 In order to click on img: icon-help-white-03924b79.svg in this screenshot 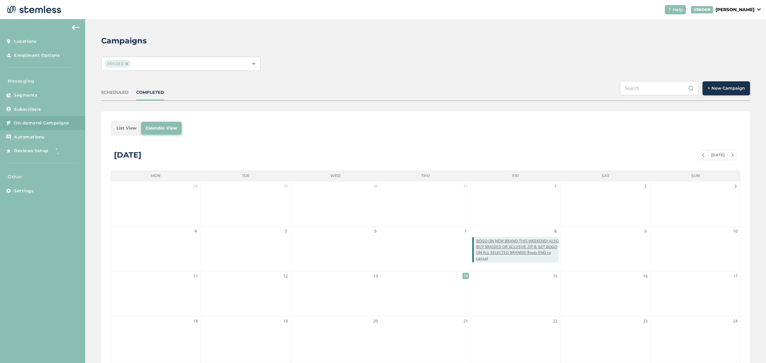, I will do `click(669, 10)`.